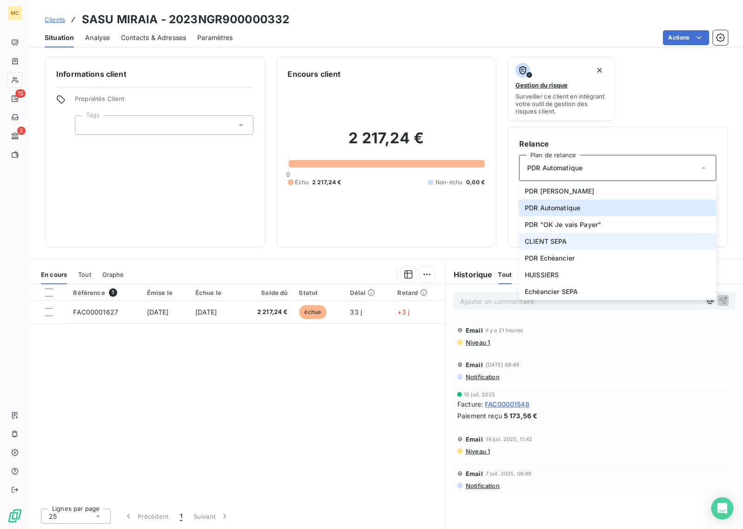 This screenshot has width=743, height=529. Describe the element at coordinates (723, 509) in the screenshot. I see `div: Open Intercom Messenger` at that location.